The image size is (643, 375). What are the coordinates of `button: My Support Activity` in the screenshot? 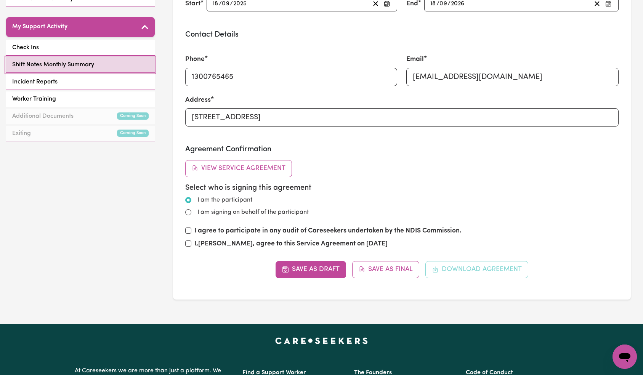 It's located at (80, 27).